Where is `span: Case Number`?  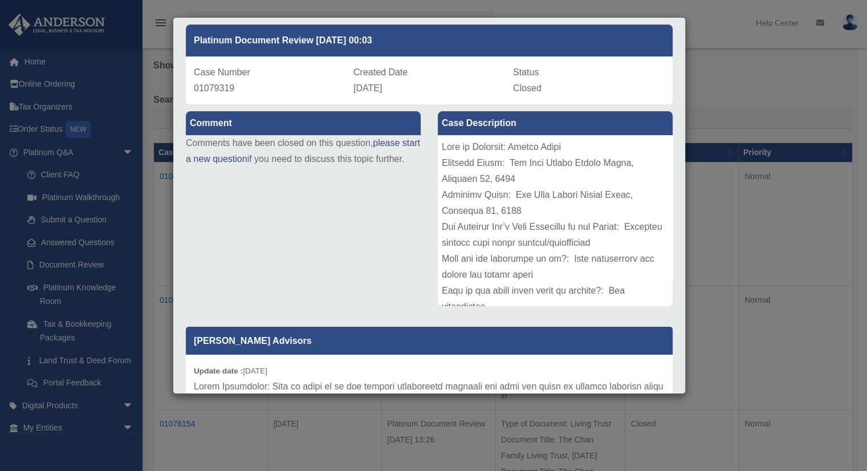 span: Case Number is located at coordinates (222, 72).